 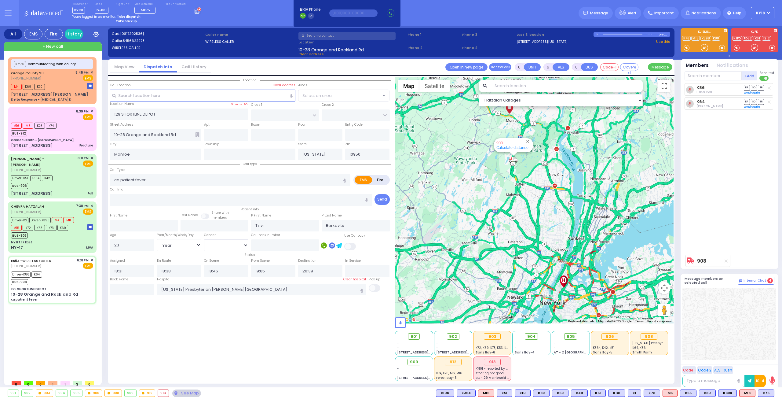 What do you see at coordinates (710, 106) in the screenshot?
I see `span: Yoel Polatsek` at bounding box center [710, 106].